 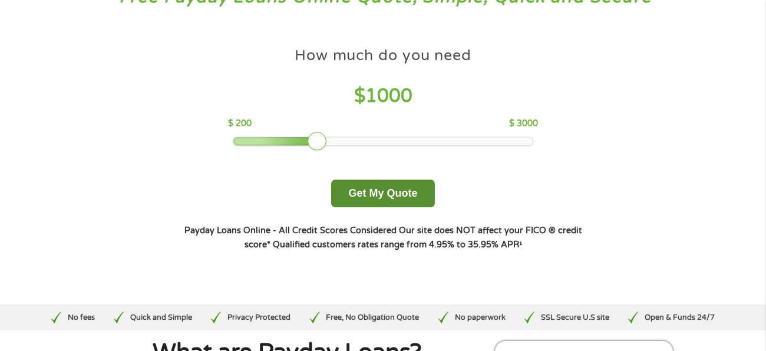 What do you see at coordinates (679, 317) in the screenshot?
I see `p: Open & Funds 24/7` at bounding box center [679, 317].